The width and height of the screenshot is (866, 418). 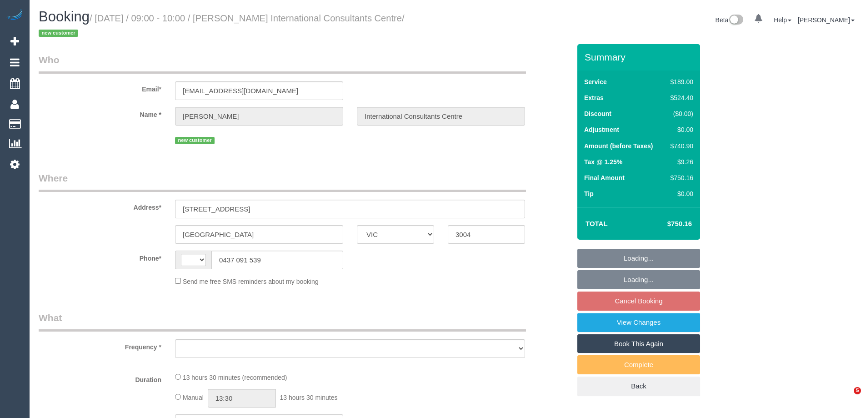 I want to click on label: Extras, so click(x=594, y=98).